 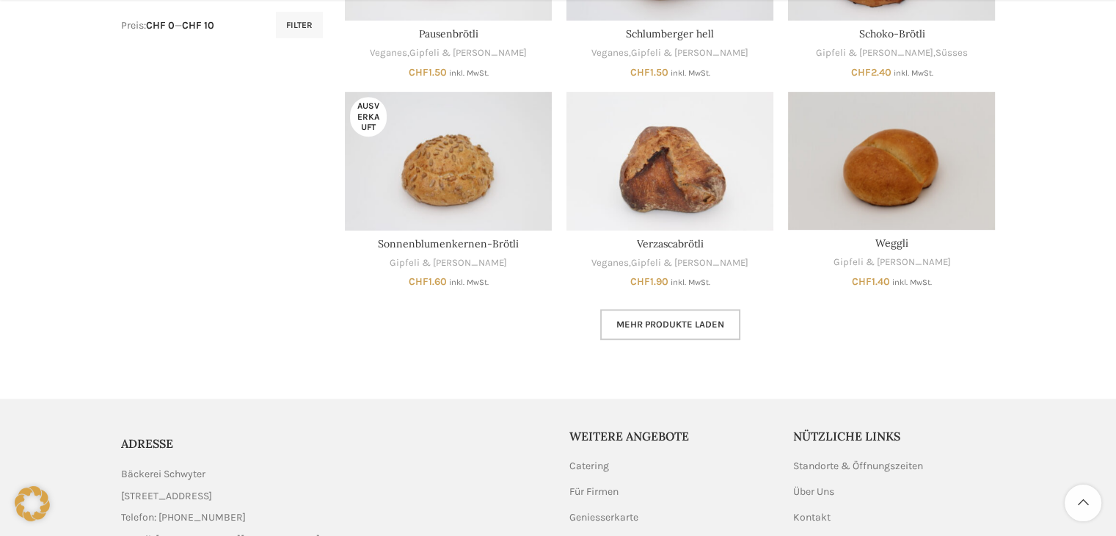 What do you see at coordinates (870, 72) in the screenshot?
I see `bdi: 2.40` at bounding box center [870, 72].